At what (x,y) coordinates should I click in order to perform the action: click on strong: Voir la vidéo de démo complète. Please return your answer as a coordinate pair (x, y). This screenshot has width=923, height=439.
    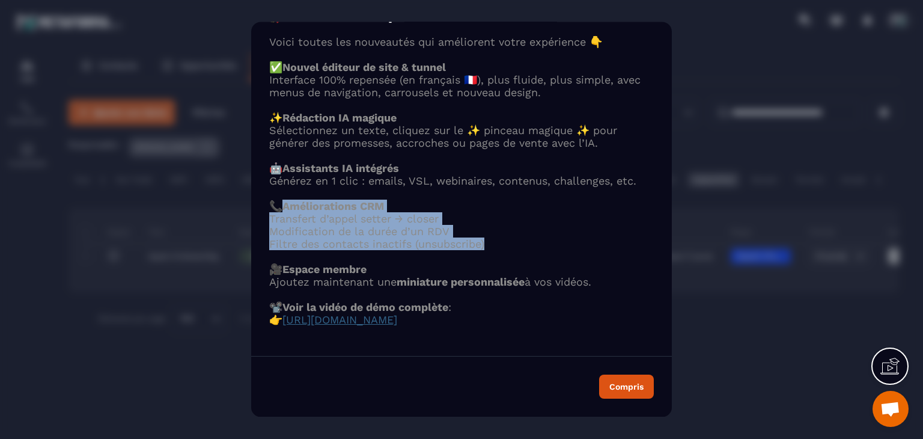
    Looking at the image, I should click on (365, 307).